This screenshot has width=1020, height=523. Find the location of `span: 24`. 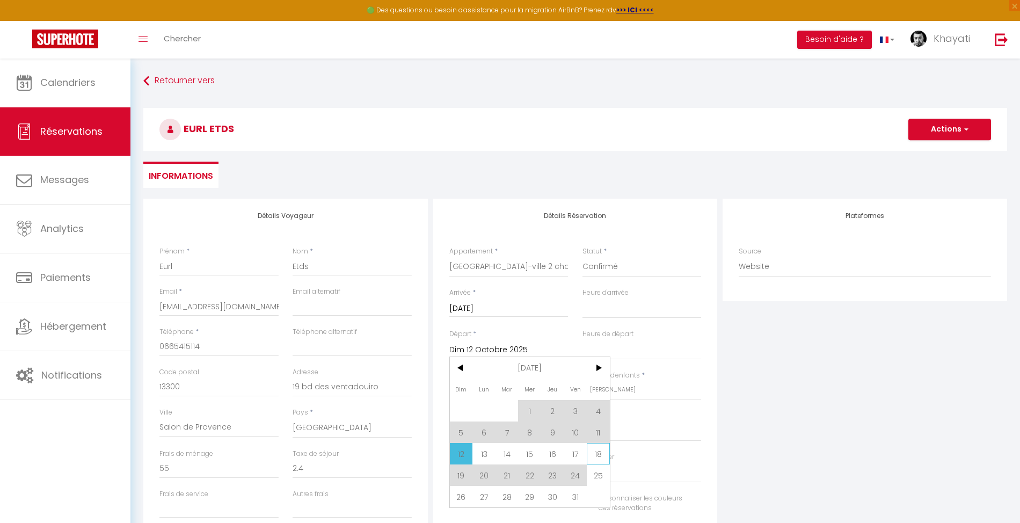

span: 24 is located at coordinates (575, 475).